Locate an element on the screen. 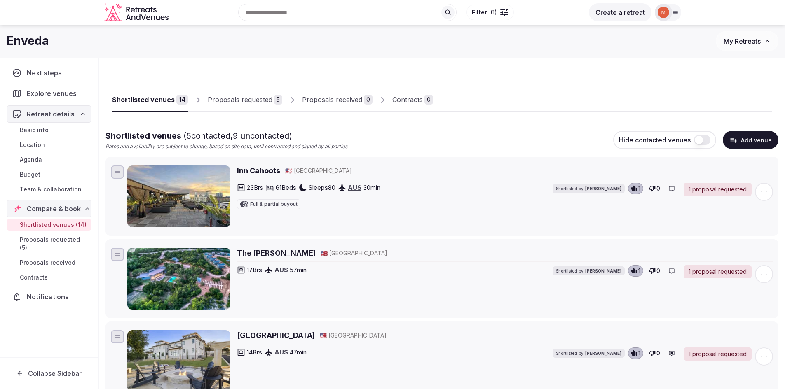 This screenshot has height=389, width=785. a: AUS is located at coordinates (354, 187).